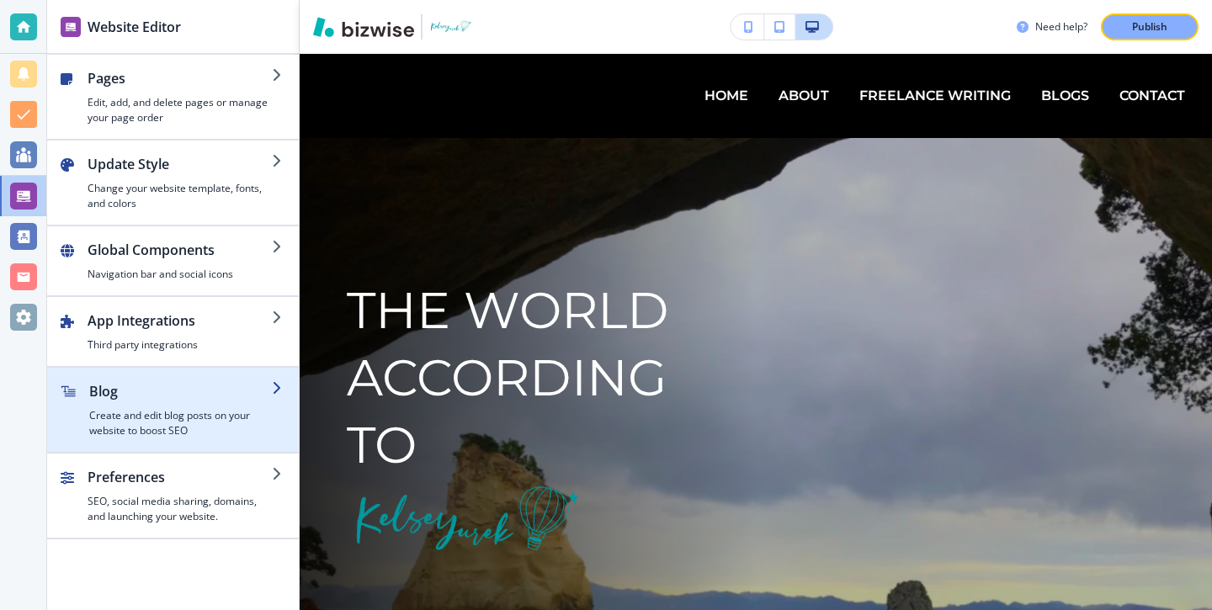 This screenshot has height=610, width=1212. I want to click on img: 8e2edef6617e9fbd921615d93ecd4394.webp, so click(473, 522).